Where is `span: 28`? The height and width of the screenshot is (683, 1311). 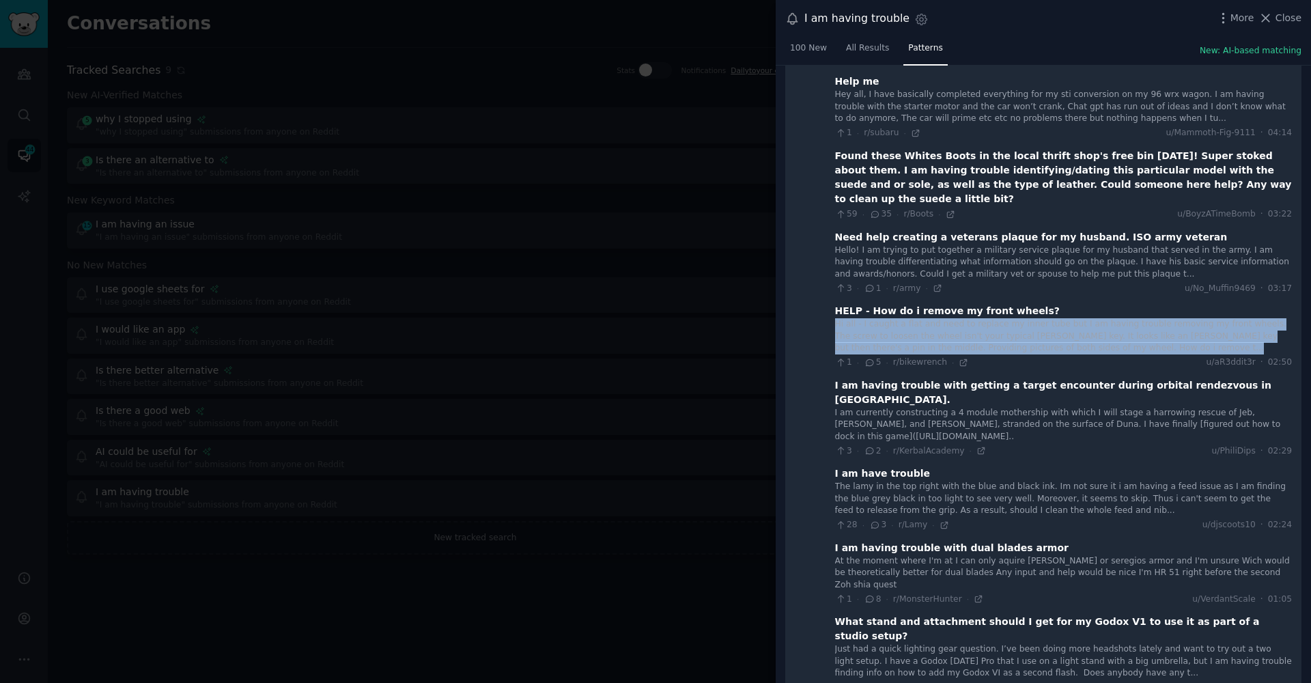
span: 28 is located at coordinates (846, 525).